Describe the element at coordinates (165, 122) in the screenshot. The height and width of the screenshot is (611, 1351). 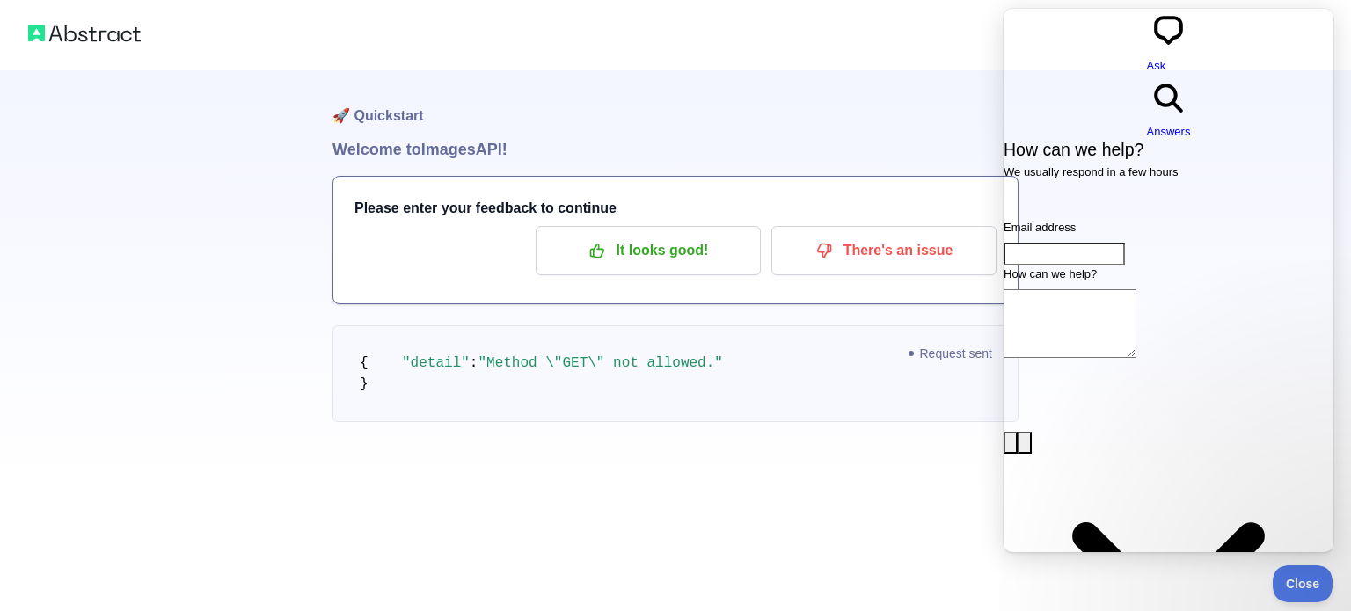
I see `span: Answers` at that location.